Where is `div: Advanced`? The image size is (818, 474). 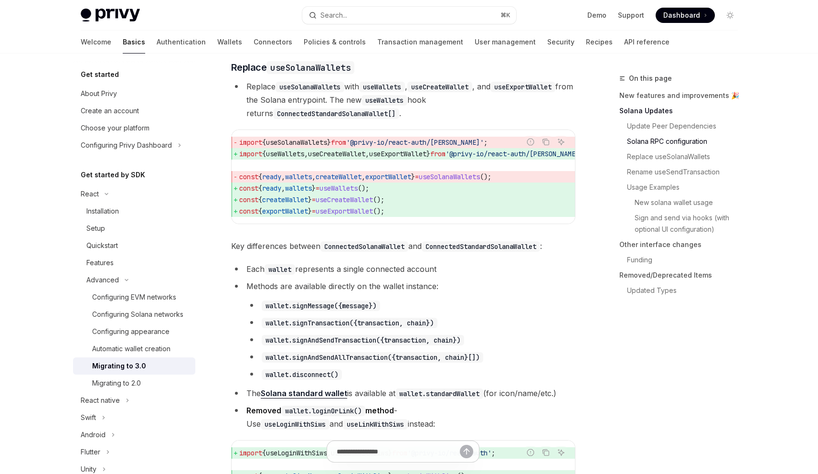 div: Advanced is located at coordinates (103, 280).